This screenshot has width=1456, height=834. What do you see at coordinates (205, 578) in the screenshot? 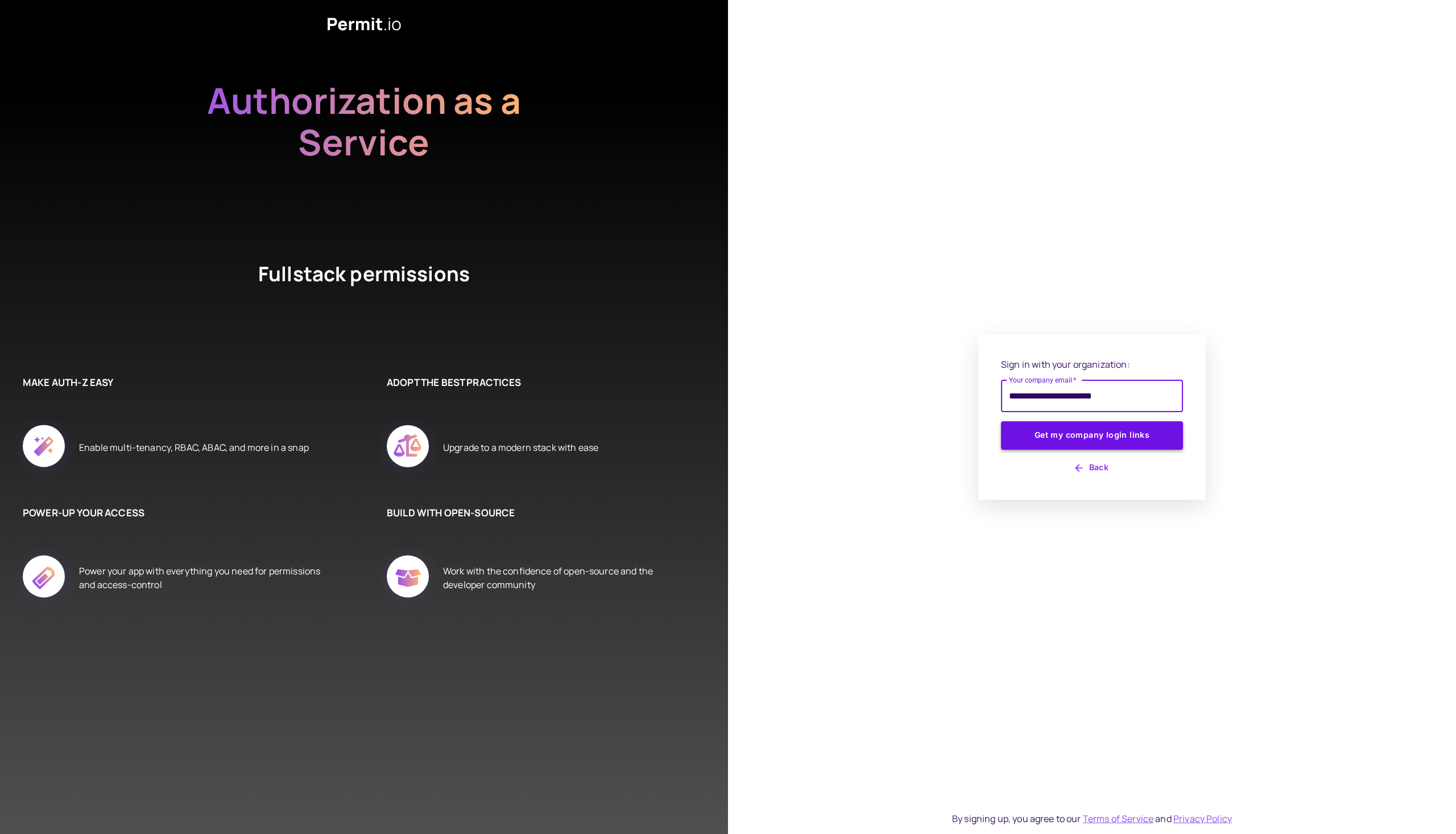
I see `div: Power your app with everything you need for permissions and access-control` at bounding box center [205, 578].